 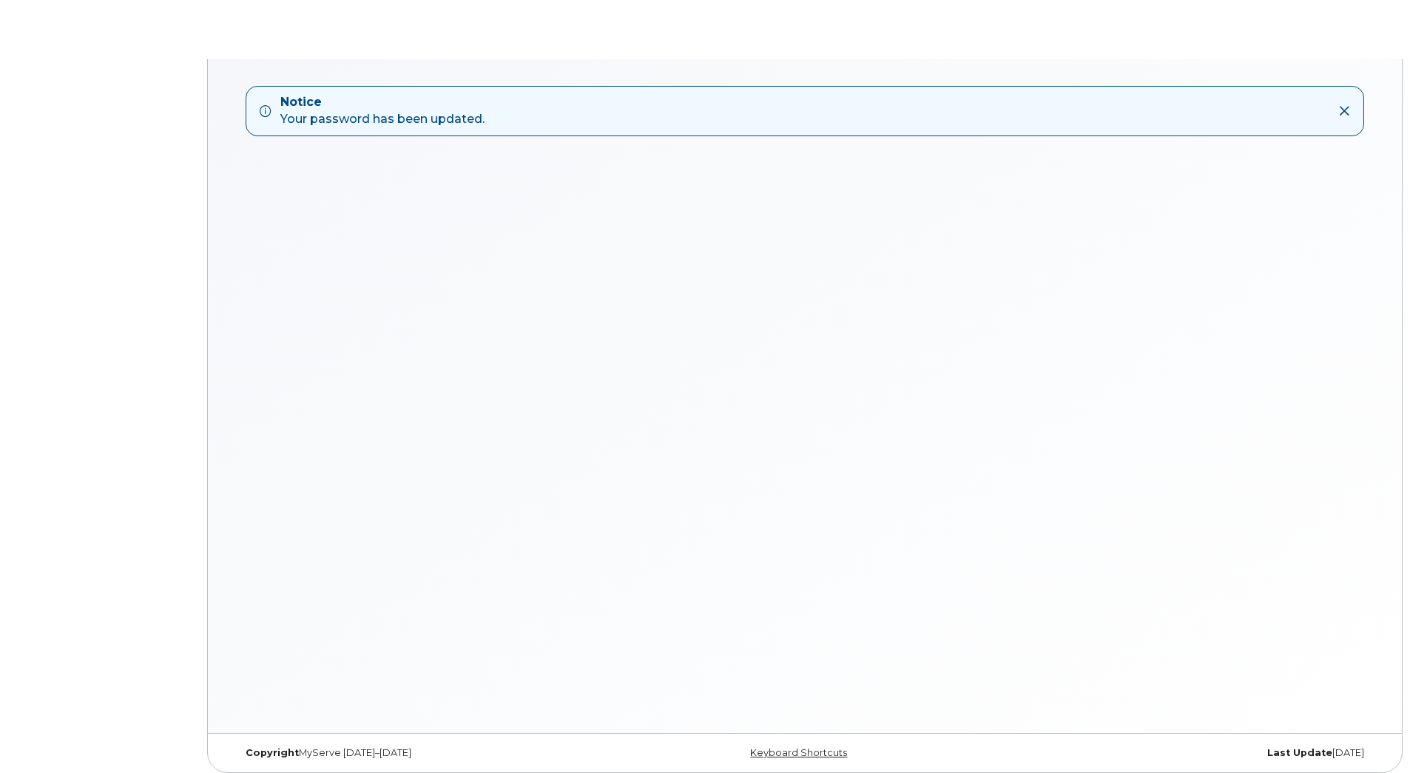 I want to click on strong: Last Update, so click(x=1300, y=752).